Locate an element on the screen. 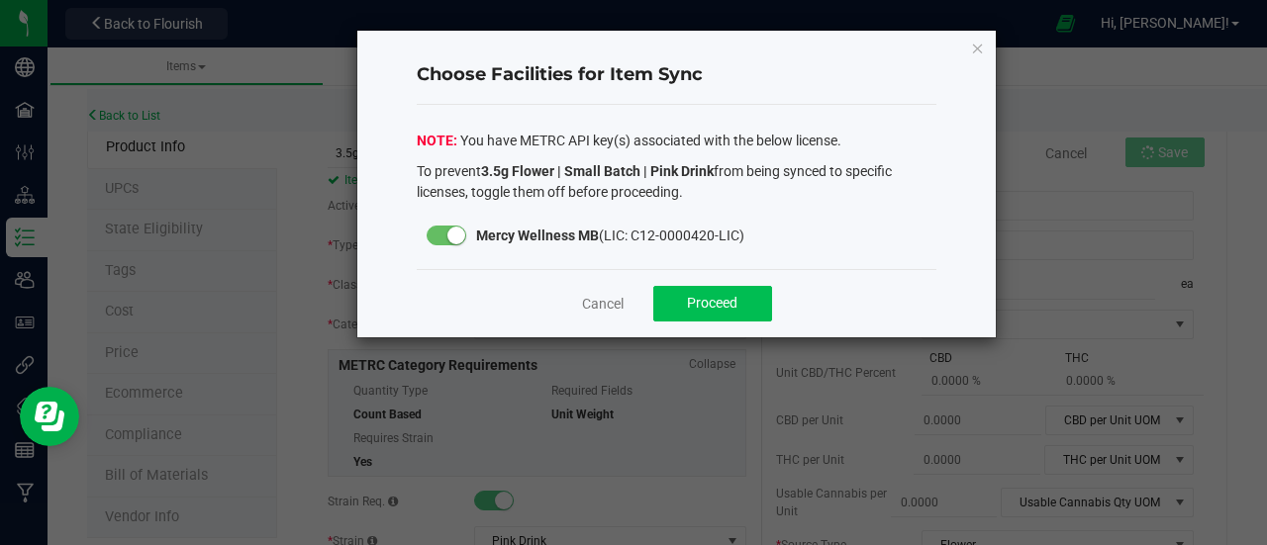 This screenshot has height=545, width=1267. div: You have METRC API key(s) associated with the below license. is located at coordinates (677, 169).